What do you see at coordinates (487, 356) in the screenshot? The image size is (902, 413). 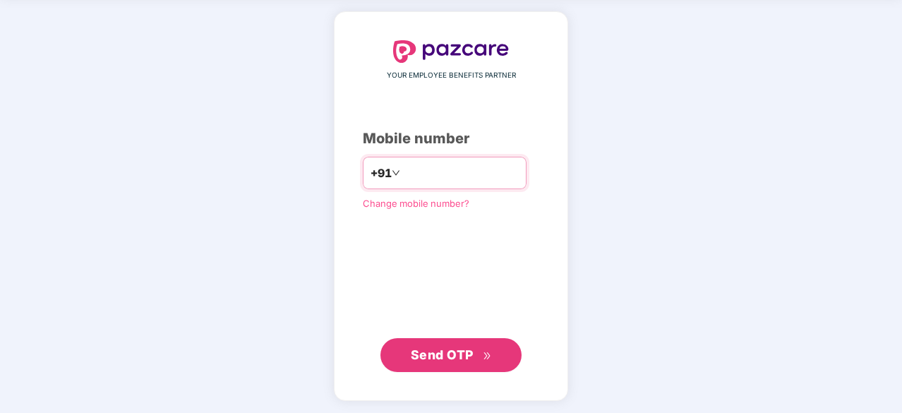 I see `span: double-right` at bounding box center [487, 356].